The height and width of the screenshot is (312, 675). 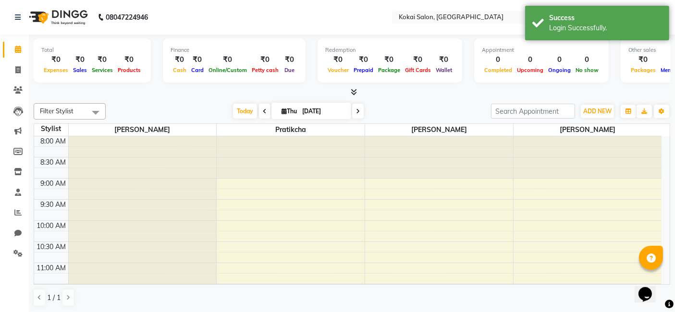 I want to click on span: Packages, so click(x=643, y=70).